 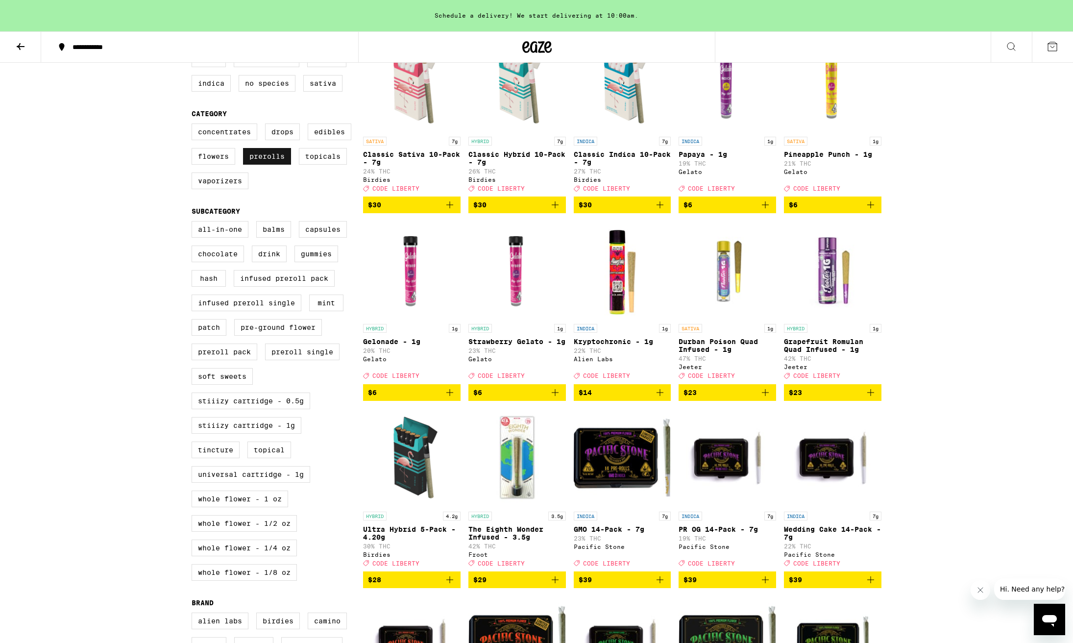 I want to click on a: Open page for Wedding Cake 14-Pack - 7g from Pacific Stone, so click(x=833, y=490).